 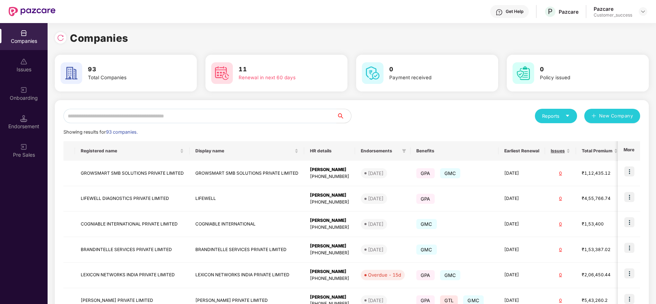 I want to click on div: ₹1,12,435.12, so click(x=600, y=173).